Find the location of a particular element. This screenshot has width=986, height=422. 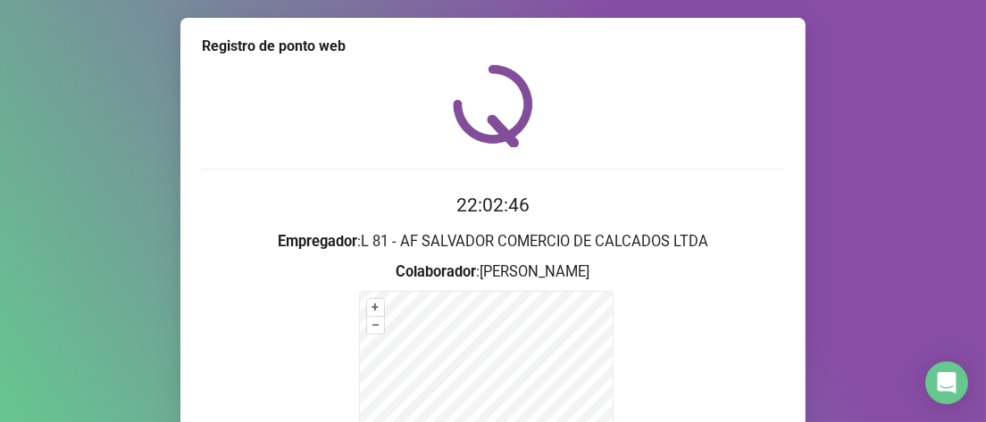

div: Open Intercom Messenger is located at coordinates (946, 383).